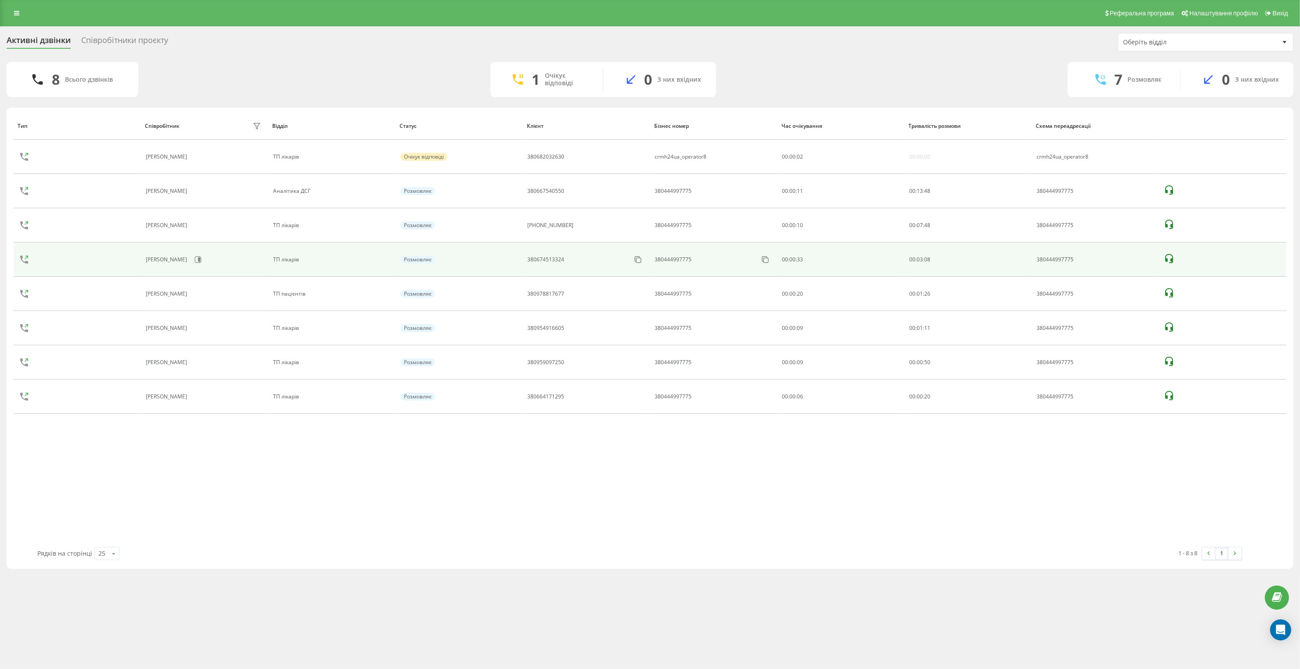  What do you see at coordinates (39, 42) in the screenshot?
I see `div: Активні дзвінки` at bounding box center [39, 42].